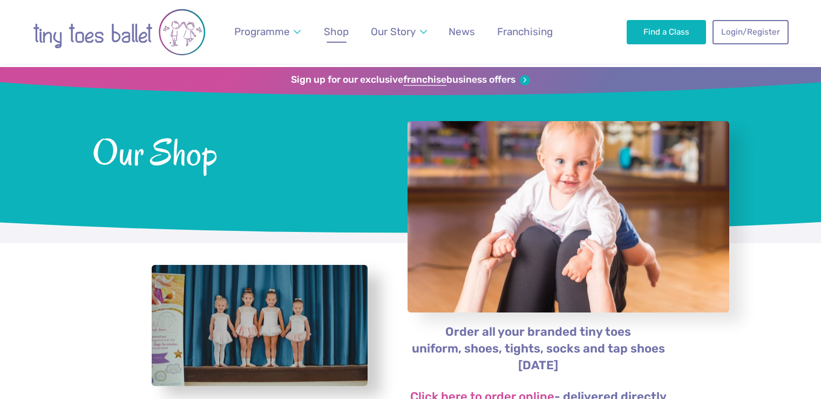  What do you see at coordinates (260, 325) in the screenshot?
I see `a: View full-size image` at bounding box center [260, 325].